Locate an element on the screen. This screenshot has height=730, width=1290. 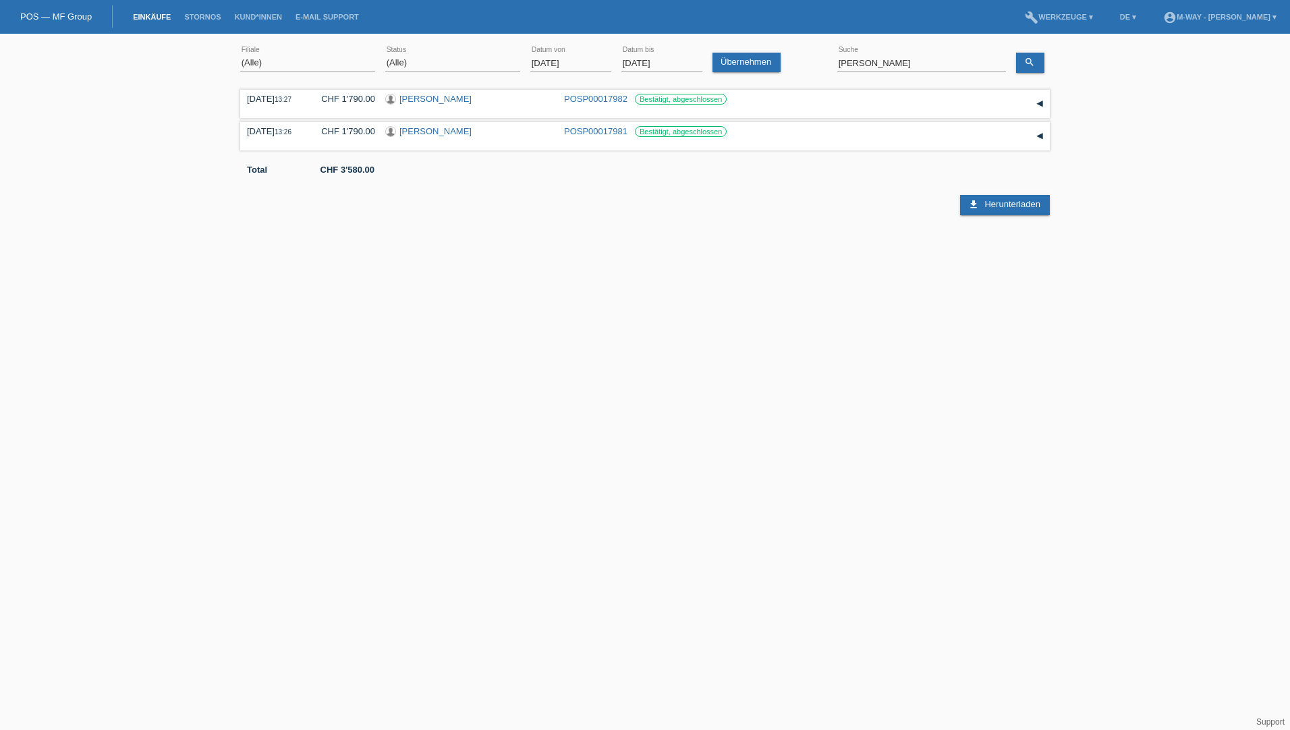
i: search is located at coordinates (1030, 62).